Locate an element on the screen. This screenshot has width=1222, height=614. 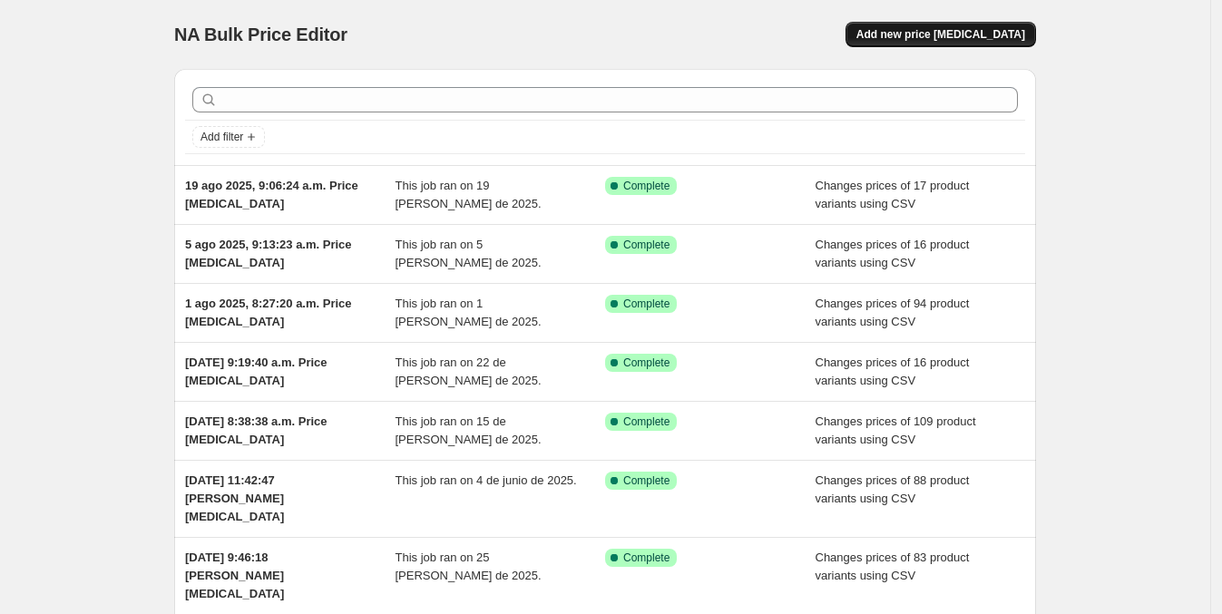
span: Changes prices of 17 product variants using CSV is located at coordinates (893, 194).